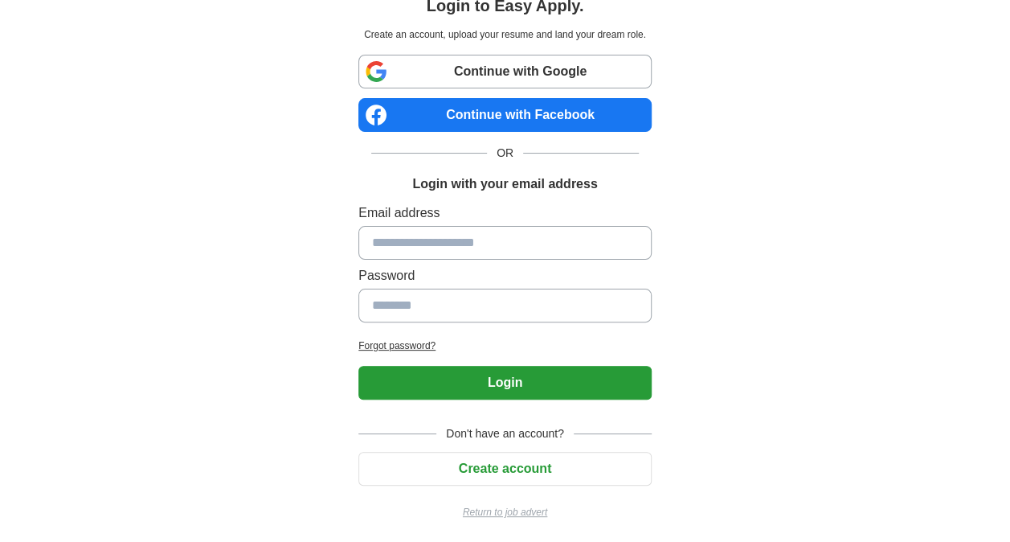 The height and width of the screenshot is (542, 1010). I want to click on p: Return to job advert, so click(505, 512).